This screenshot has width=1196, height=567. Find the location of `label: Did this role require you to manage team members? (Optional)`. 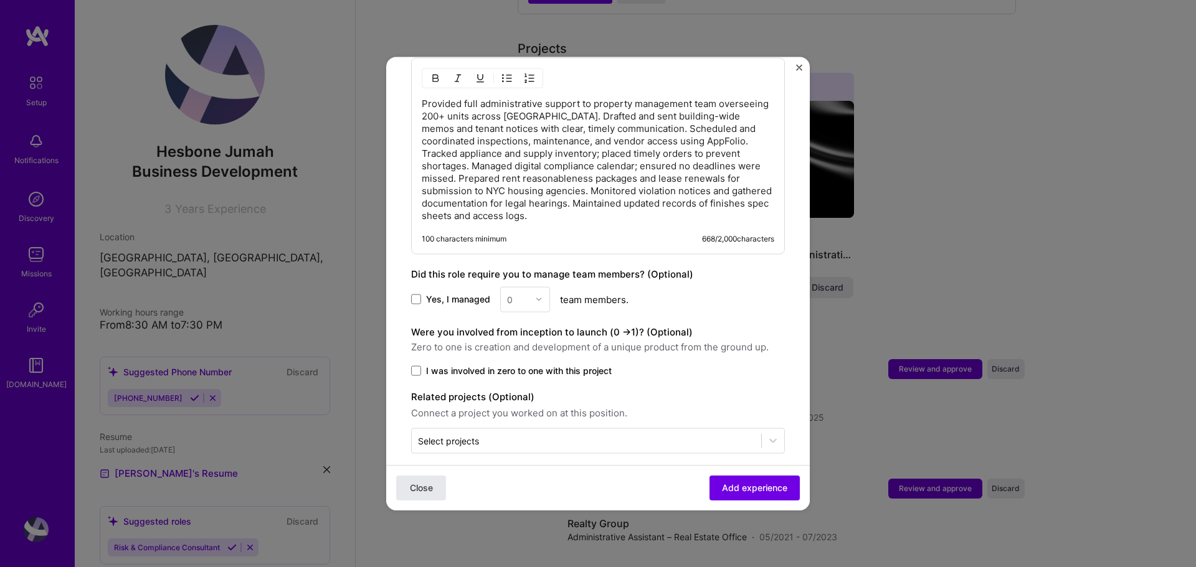

label: Did this role require you to manage team members? (Optional) is located at coordinates (552, 273).